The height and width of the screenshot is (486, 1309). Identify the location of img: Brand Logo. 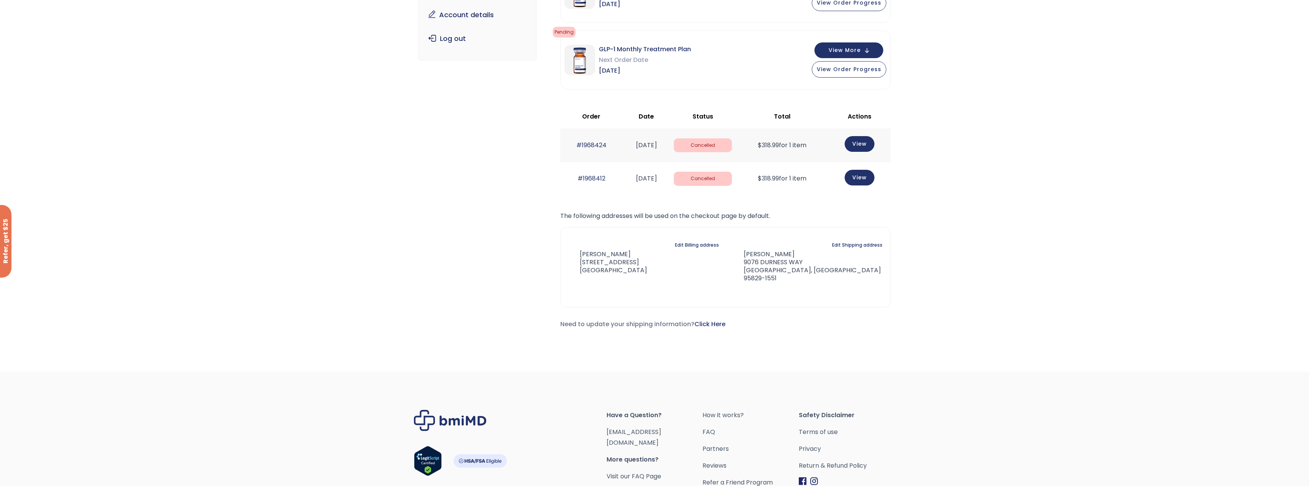
(450, 420).